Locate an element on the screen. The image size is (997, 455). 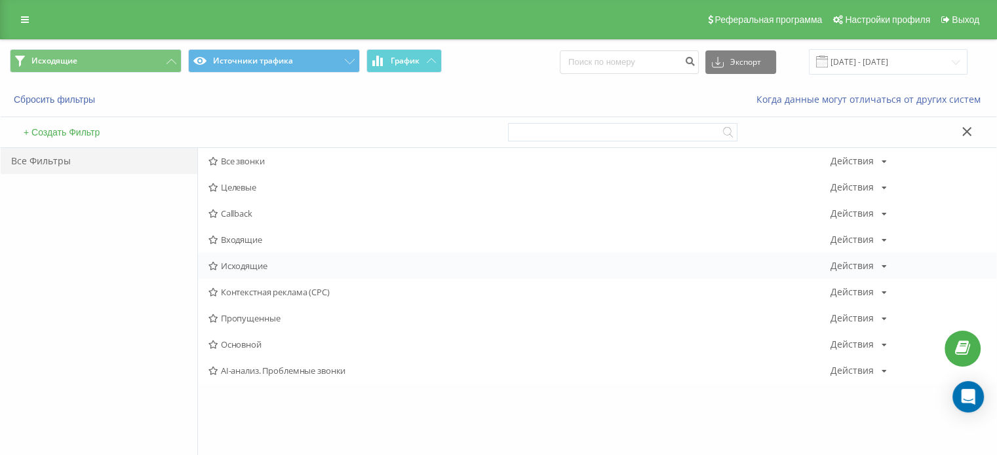
span: AI-анализ. Проблемные звонки is located at coordinates (519, 371).